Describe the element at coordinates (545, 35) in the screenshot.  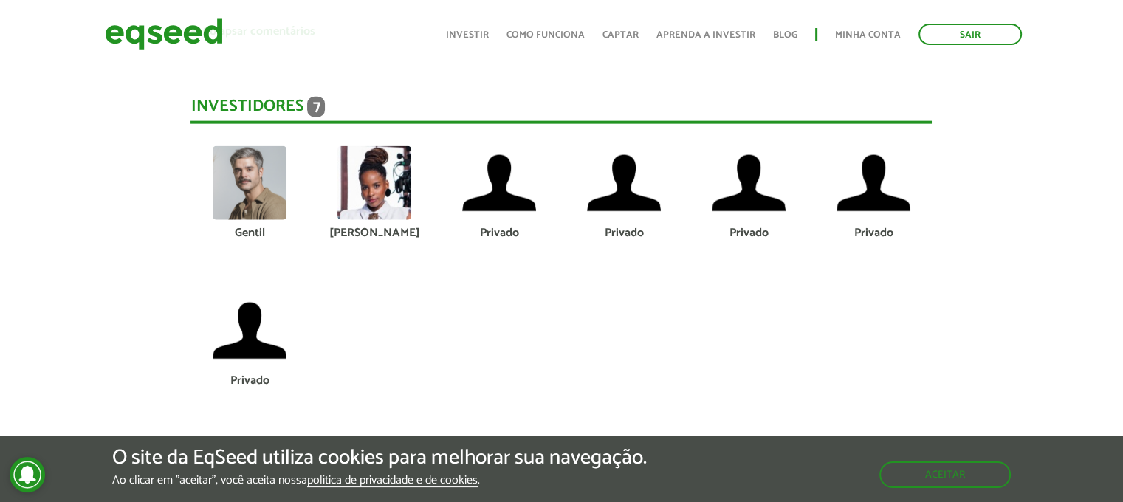
I see `a: Como funciona` at that location.